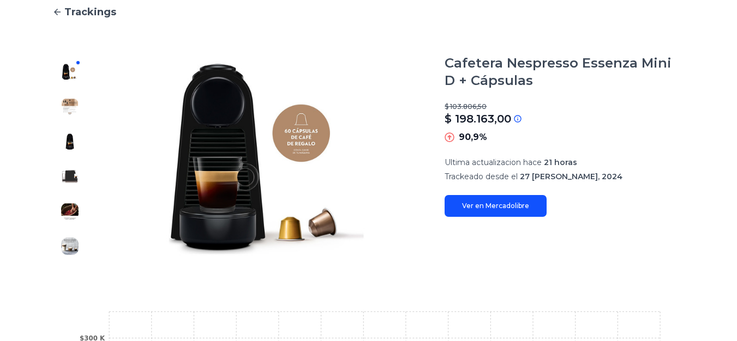 This screenshot has height=341, width=737. What do you see at coordinates (493, 163) in the screenshot?
I see `span: Ultima actualizacion hace` at bounding box center [493, 163].